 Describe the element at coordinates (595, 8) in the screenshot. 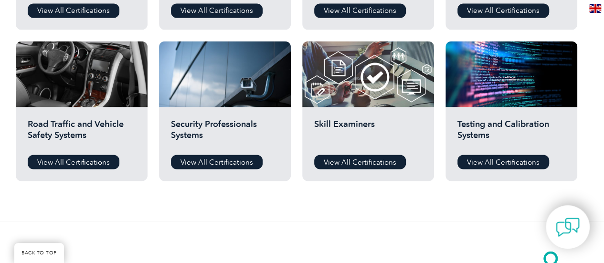

I see `img: en` at that location.